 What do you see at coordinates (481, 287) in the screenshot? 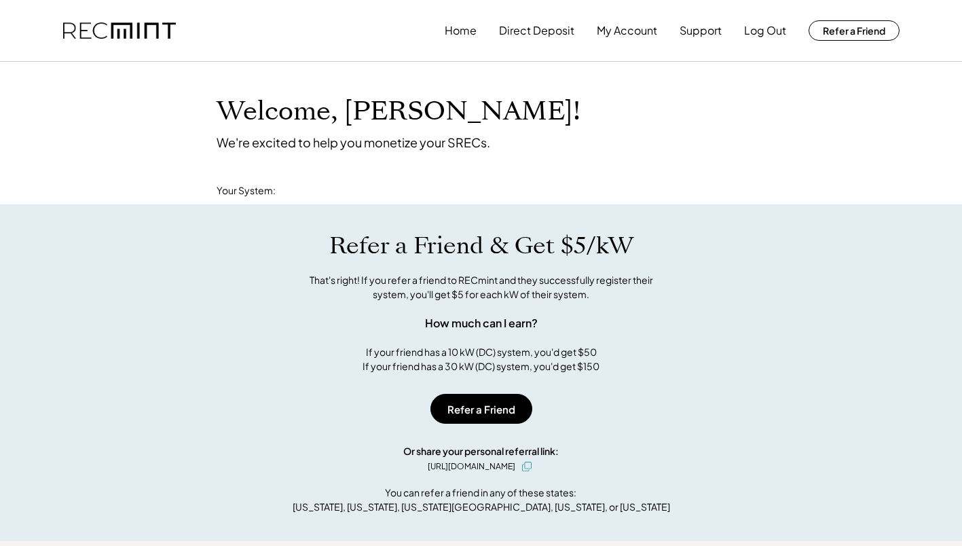
I see `div: That's right! If you refer a friend to RECmint and they successfully register their system, you'l...` at bounding box center [481, 287].